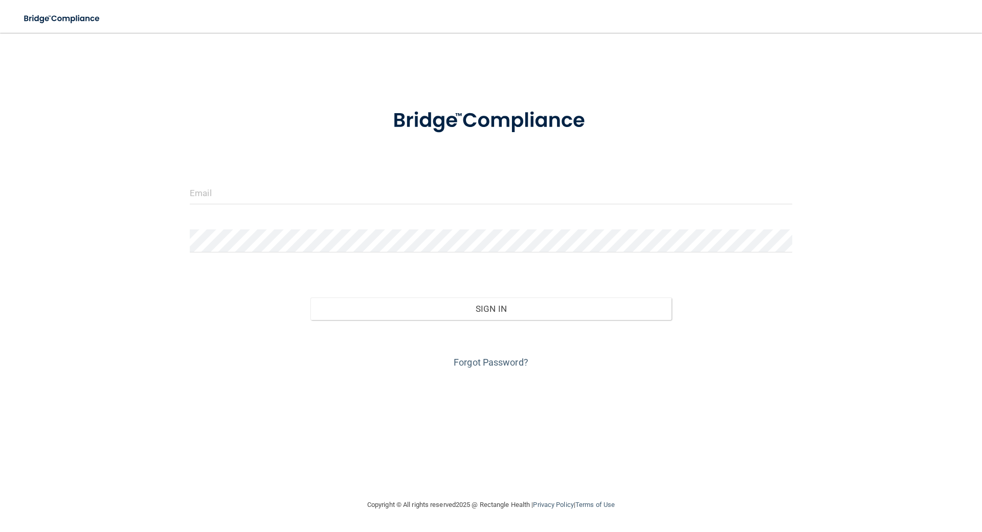  I want to click on a: Privacy Policy, so click(553, 504).